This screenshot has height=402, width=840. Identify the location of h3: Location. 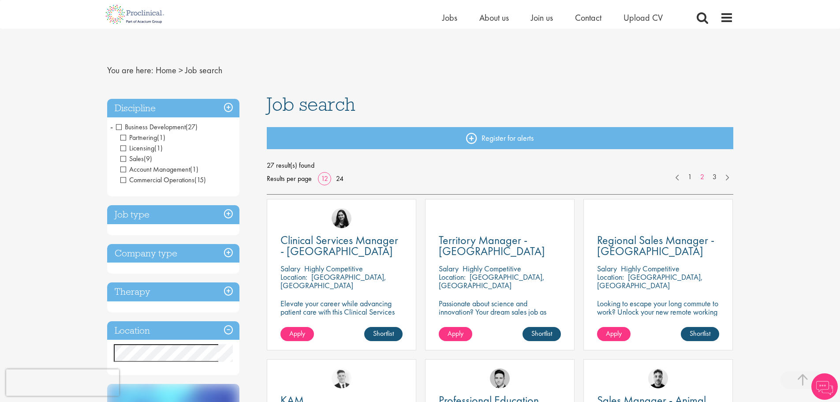
(173, 330).